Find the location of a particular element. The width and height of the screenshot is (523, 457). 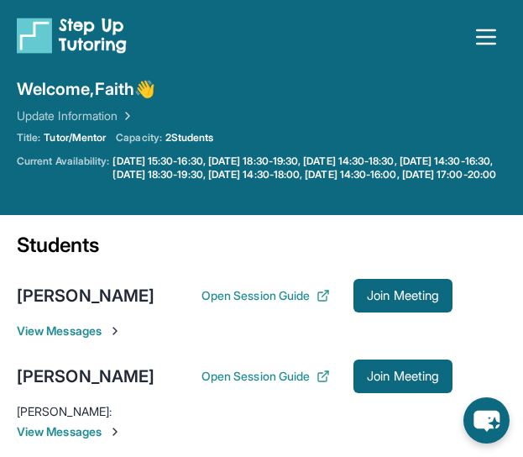

span: Tutor/Mentor is located at coordinates (75, 138).